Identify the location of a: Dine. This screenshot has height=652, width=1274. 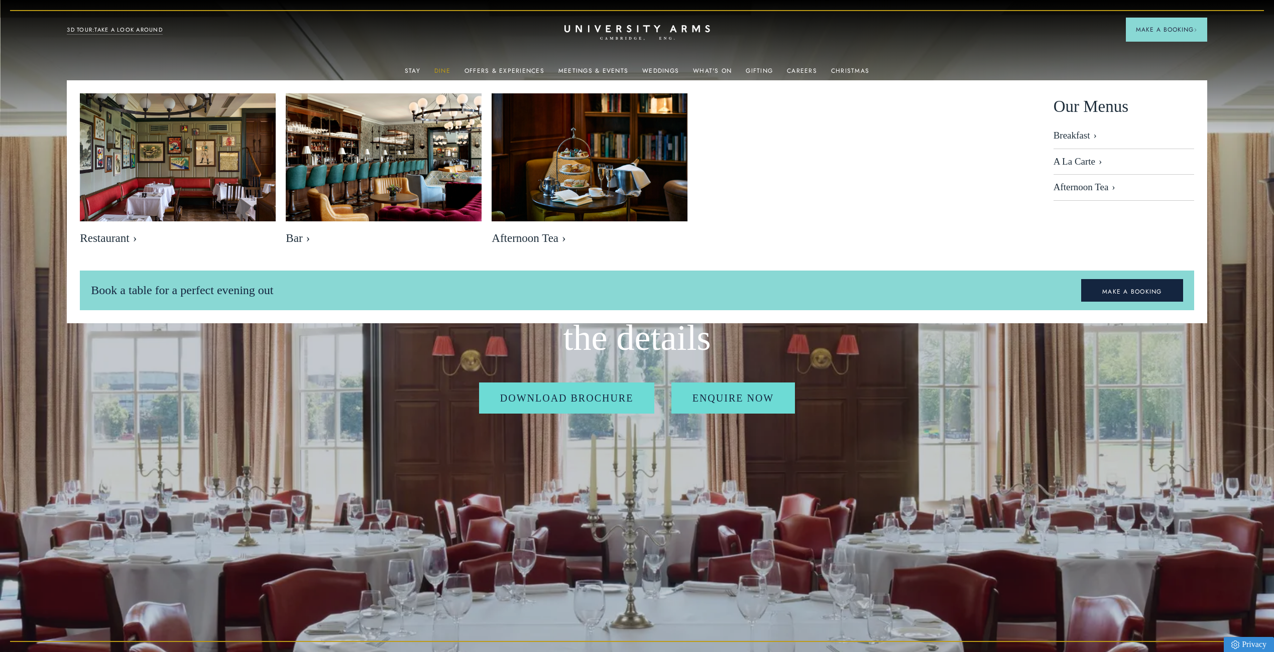
(442, 74).